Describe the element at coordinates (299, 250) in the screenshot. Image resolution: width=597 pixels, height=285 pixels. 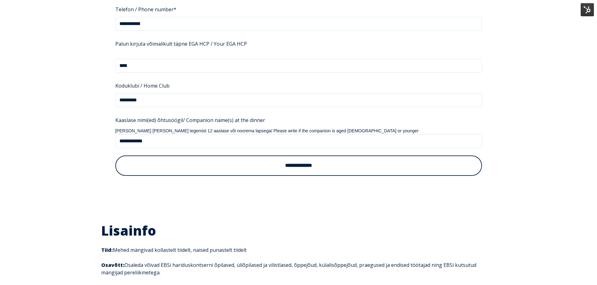
I see `p: Mehed mängivad kollastelt tiidelt, naised punastelt tiidelt` at that location.